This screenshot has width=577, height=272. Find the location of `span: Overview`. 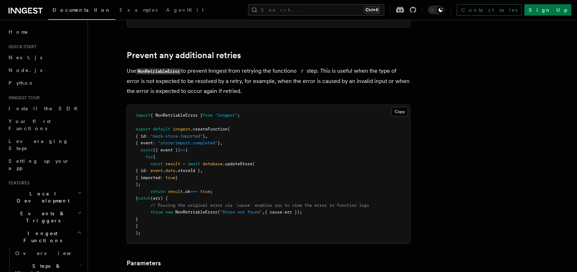

span: Overview is located at coordinates (52, 253).